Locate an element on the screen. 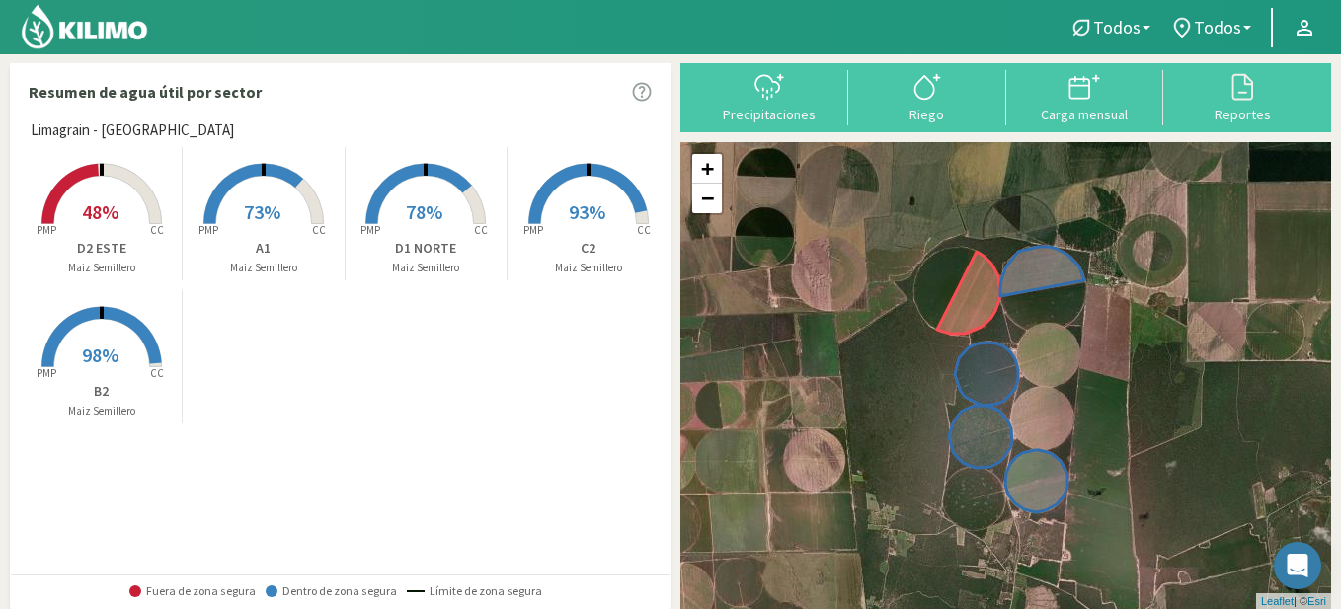 Image resolution: width=1341 pixels, height=609 pixels. a: Zoom in is located at coordinates (707, 169).